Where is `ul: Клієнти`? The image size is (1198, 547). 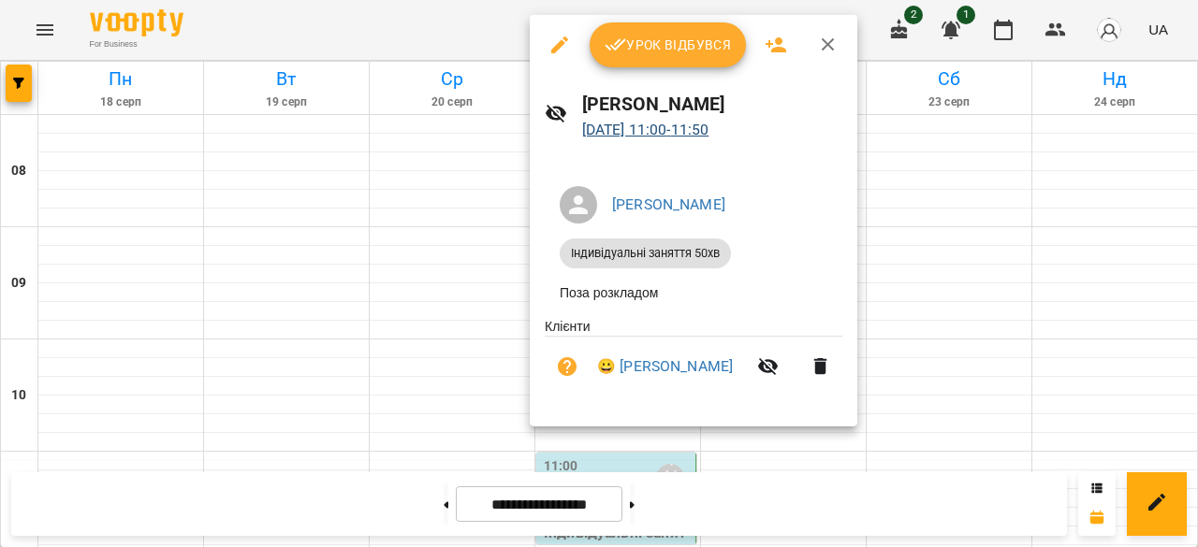 ul: Клієнти is located at coordinates (693, 360).